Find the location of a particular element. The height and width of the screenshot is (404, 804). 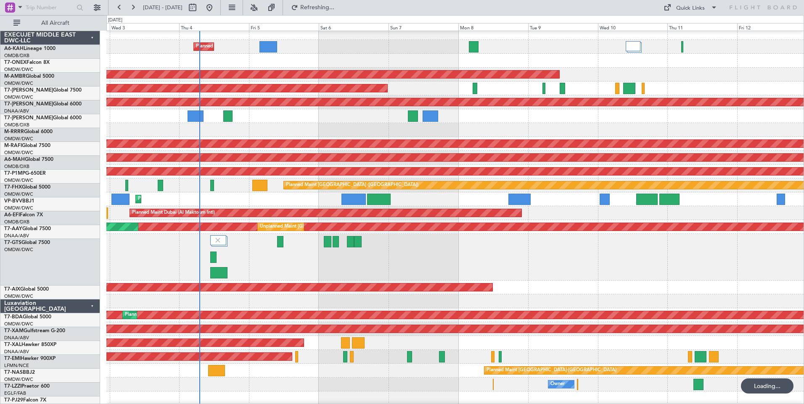

a: T7-AAYGlobal 7500 is located at coordinates (27, 229).